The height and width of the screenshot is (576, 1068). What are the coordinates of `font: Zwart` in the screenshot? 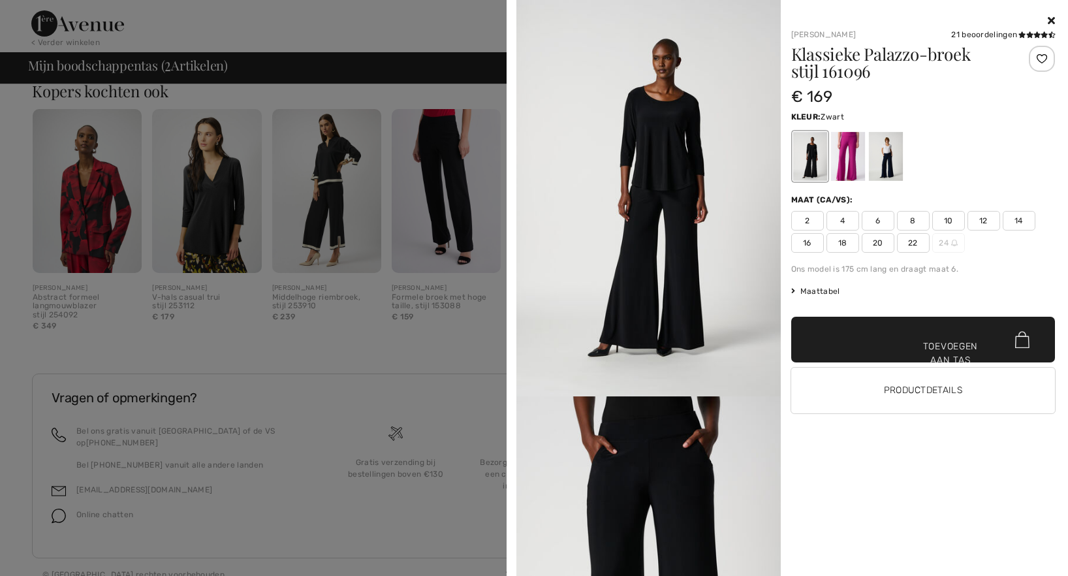 It's located at (832, 117).